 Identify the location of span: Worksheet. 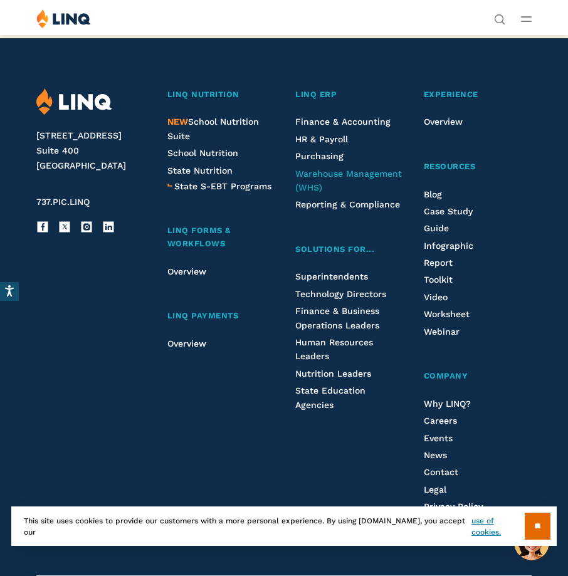
(446, 314).